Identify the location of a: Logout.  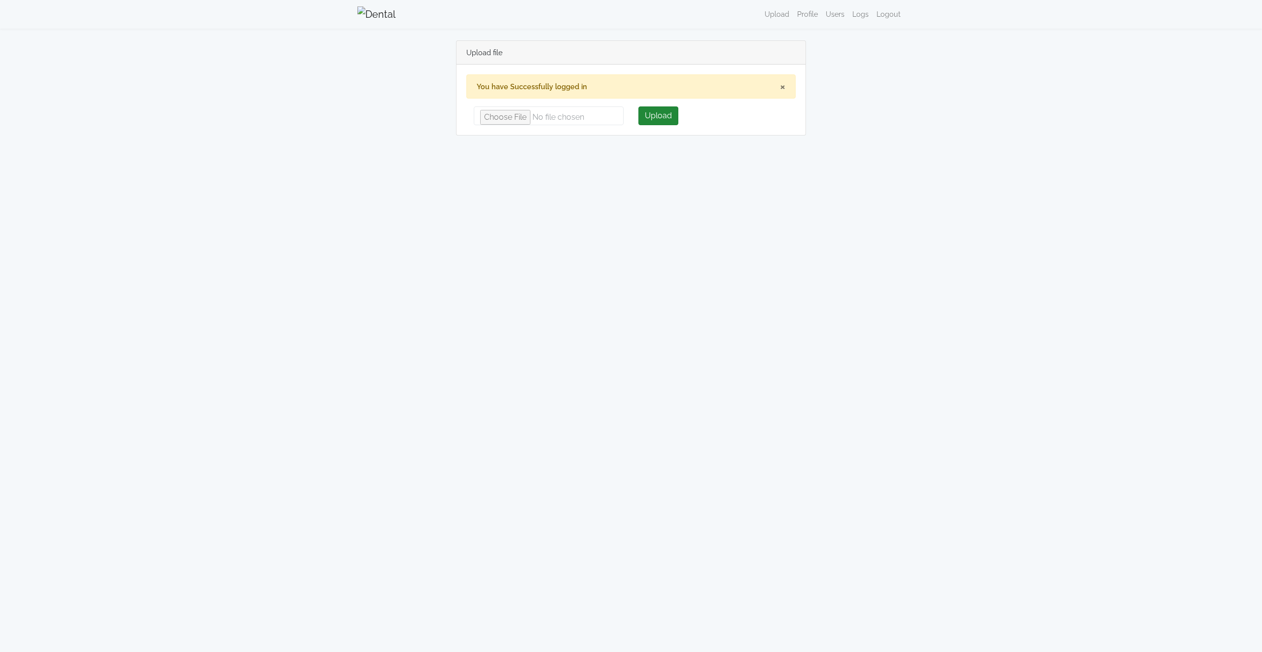
(888, 14).